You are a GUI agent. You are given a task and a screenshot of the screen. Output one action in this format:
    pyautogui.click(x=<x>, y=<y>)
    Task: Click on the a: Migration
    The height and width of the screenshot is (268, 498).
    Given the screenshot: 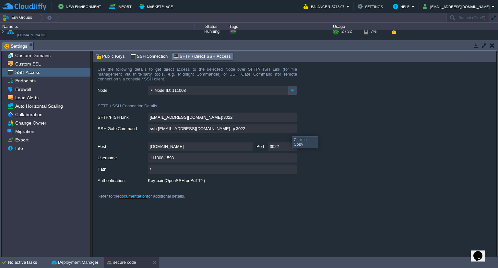 What is the action you would take?
    pyautogui.click(x=25, y=131)
    